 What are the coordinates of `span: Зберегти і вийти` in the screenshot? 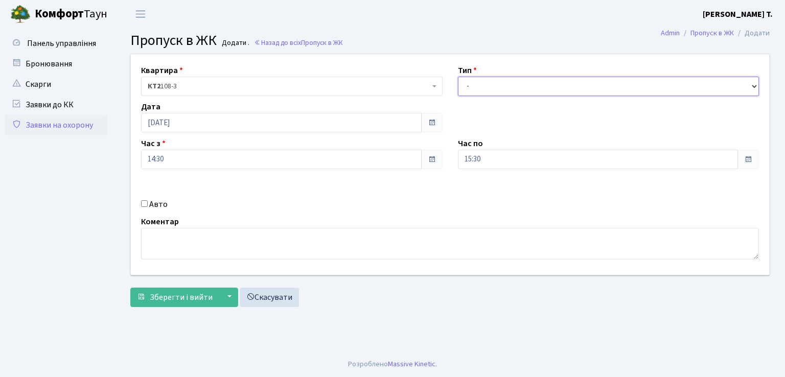 It's located at (181, 298).